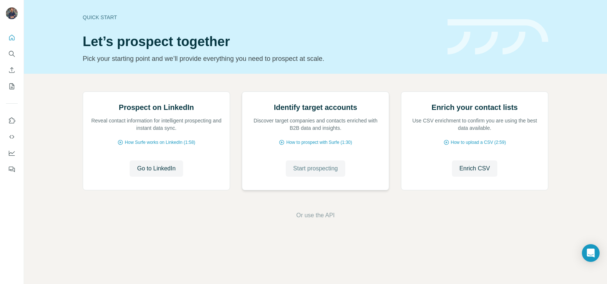  I want to click on p: Reveal contact information for intelligent prospecting and instant data sync., so click(156, 124).